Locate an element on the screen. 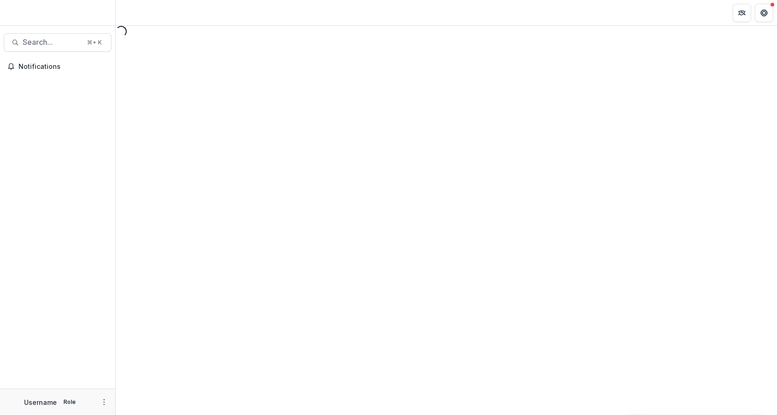 The width and height of the screenshot is (777, 415). button: Partners is located at coordinates (742, 13).